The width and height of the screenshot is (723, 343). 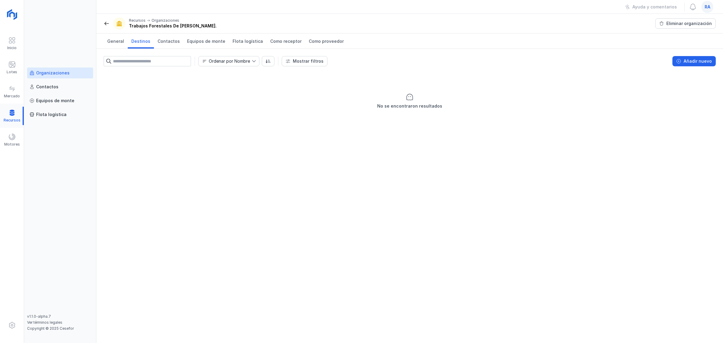 What do you see at coordinates (141, 41) in the screenshot?
I see `span: Destinos` at bounding box center [141, 41].